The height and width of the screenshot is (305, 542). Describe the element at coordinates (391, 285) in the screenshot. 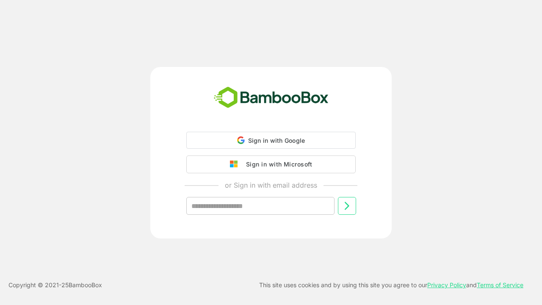

I see `p: This site uses cookies and by using this site you agree to our and` at that location.